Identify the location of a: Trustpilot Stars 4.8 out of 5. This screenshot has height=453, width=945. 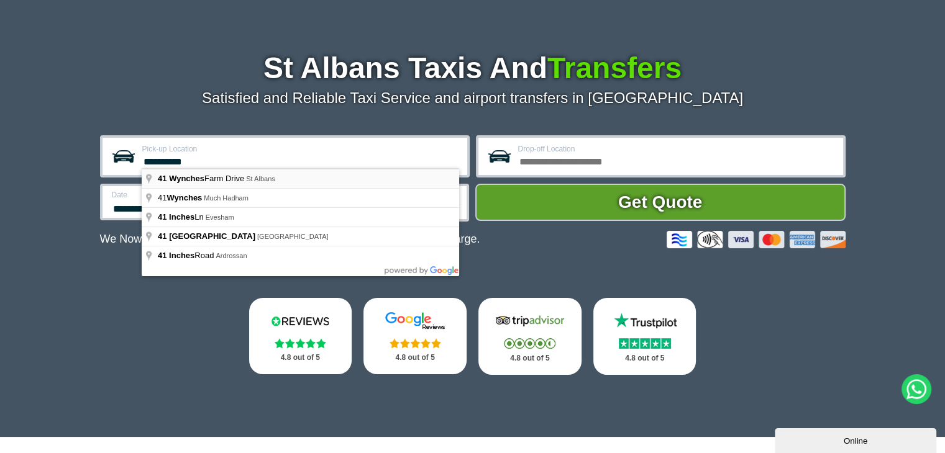
(645, 337).